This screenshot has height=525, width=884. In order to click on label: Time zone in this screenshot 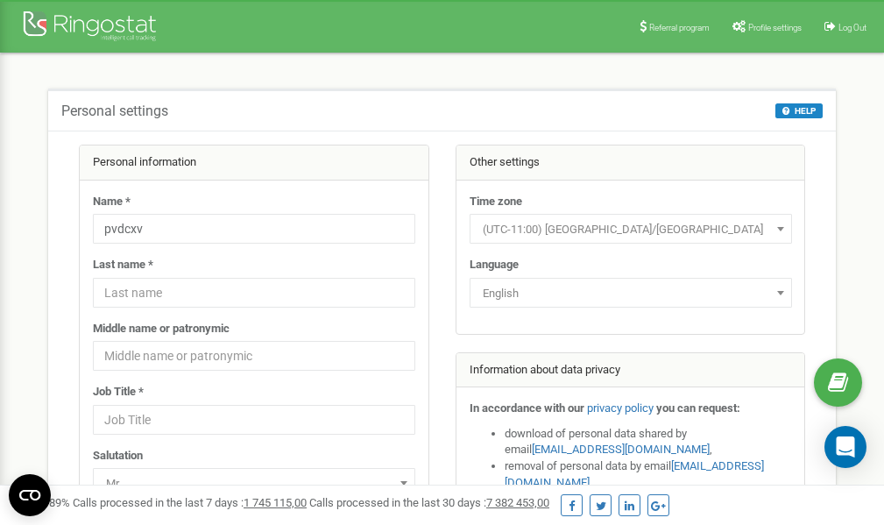, I will do `click(496, 202)`.